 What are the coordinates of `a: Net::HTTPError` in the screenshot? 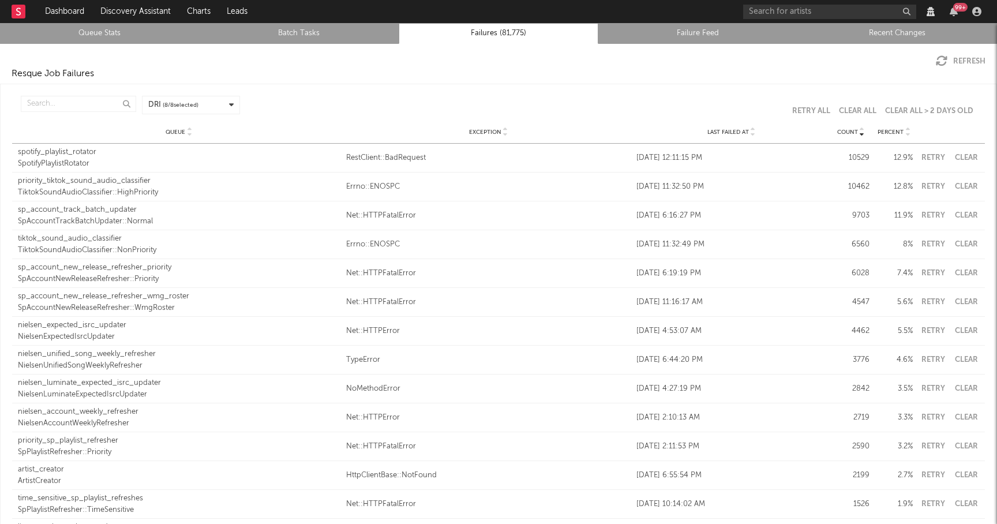 It's located at (488, 418).